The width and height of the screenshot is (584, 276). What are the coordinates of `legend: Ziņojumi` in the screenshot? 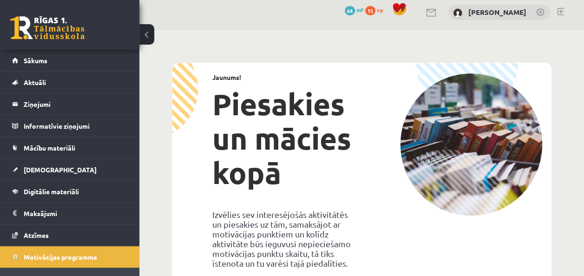 It's located at (76, 104).